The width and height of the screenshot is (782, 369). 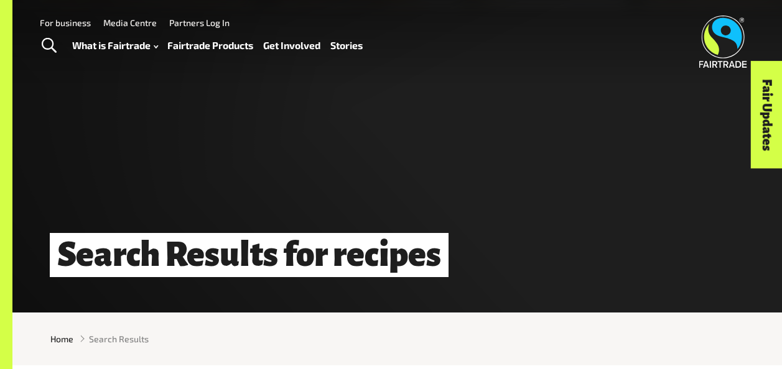 What do you see at coordinates (62, 339) in the screenshot?
I see `a: Home` at bounding box center [62, 339].